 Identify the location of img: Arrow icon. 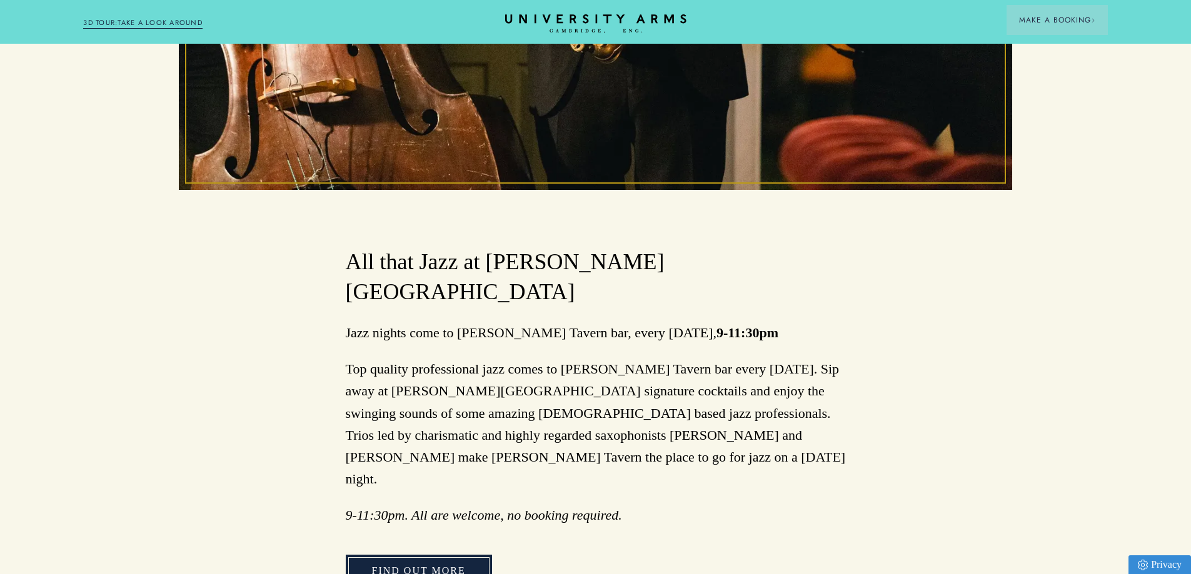
(1093, 20).